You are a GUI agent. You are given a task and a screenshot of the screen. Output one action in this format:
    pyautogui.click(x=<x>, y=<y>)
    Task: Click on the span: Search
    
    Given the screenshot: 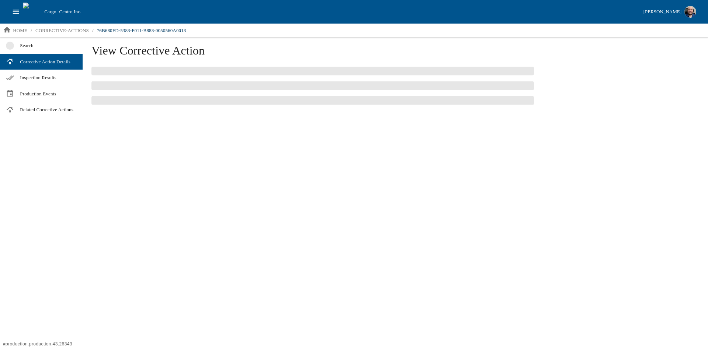 What is the action you would take?
    pyautogui.click(x=48, y=46)
    